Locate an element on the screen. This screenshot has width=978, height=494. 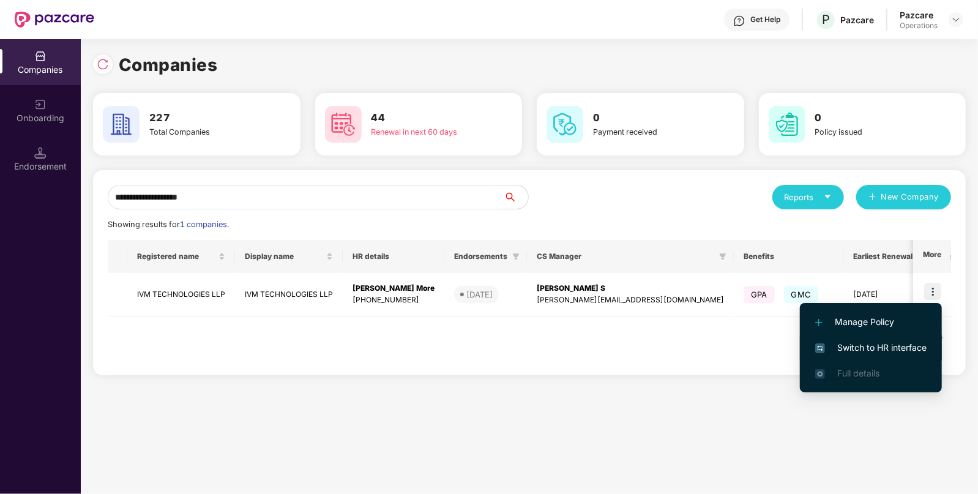
img: svg+xml;base64,PHN2ZyBpZD0iSGVscC0zMngzMiIgeG1sbnM9Imh0dHA6Ly93d3cudzMub3JnLzIwMDAvc3ZnIiB3aWR0aD... is located at coordinates (739, 21).